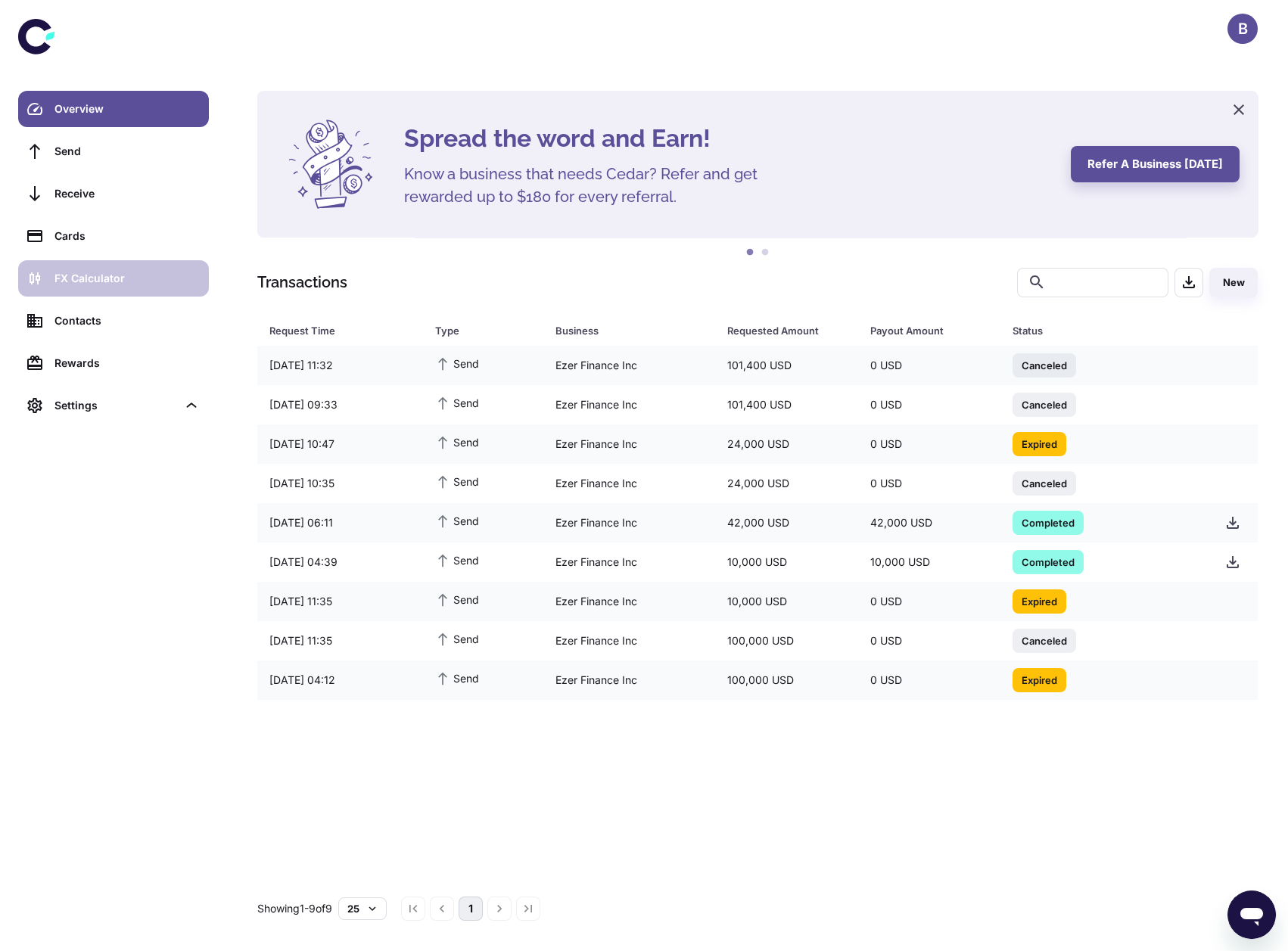  What do you see at coordinates (127, 109) in the screenshot?
I see `div: Overview` at bounding box center [127, 109].